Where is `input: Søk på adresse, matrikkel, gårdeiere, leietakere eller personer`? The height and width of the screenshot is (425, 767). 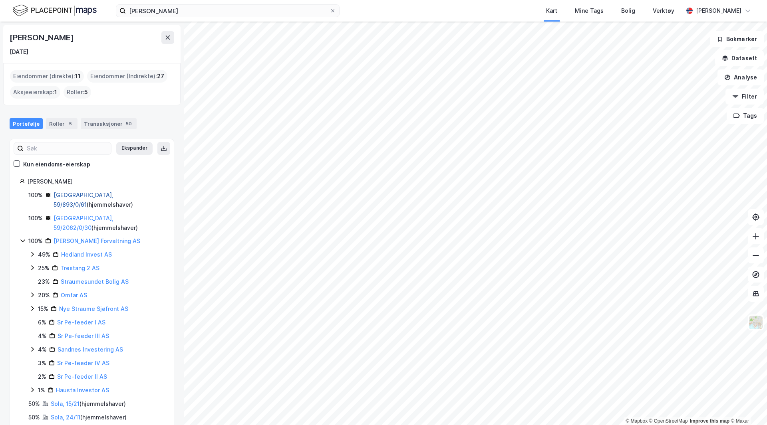
input: Søk på adresse, matrikkel, gårdeiere, leietakere eller personer is located at coordinates (228, 11).